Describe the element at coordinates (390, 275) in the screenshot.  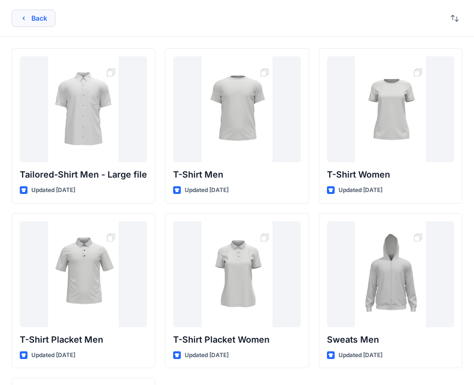
I see `a: Sweats Men` at that location.